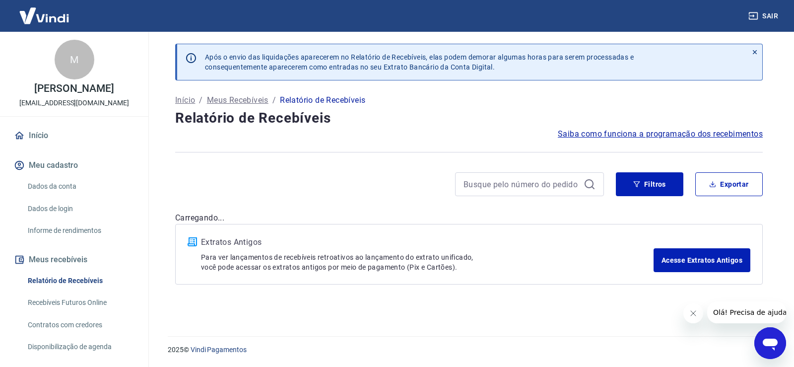  Describe the element at coordinates (419, 62) in the screenshot. I see `p: Após o envio das liquidações aparecerem no Relatório de Recebíveis, elas podem demorar algumas ho...` at that location.